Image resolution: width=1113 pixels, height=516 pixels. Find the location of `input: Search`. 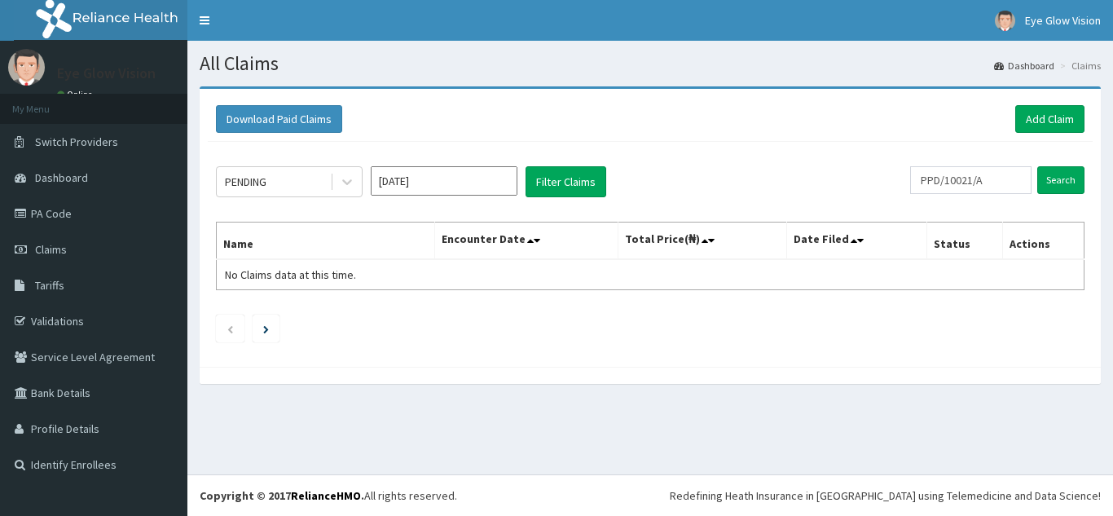

input: Search is located at coordinates (1060, 180).